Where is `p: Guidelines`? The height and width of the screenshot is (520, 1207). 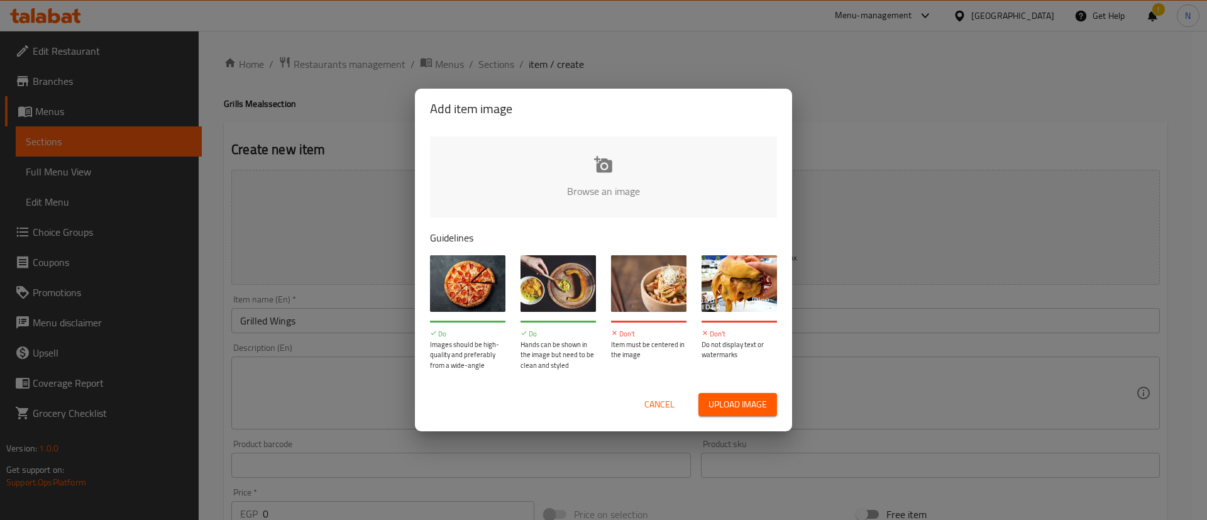 p: Guidelines is located at coordinates (604, 238).